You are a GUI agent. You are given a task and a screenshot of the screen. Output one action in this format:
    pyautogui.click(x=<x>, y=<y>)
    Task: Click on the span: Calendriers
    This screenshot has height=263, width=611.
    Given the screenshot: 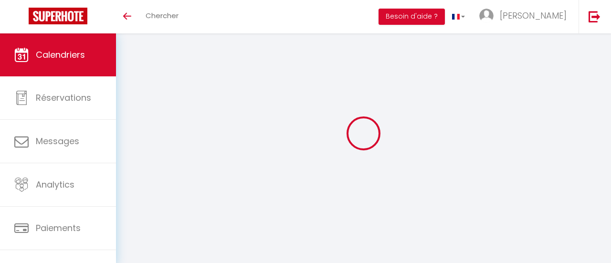 What is the action you would take?
    pyautogui.click(x=60, y=54)
    